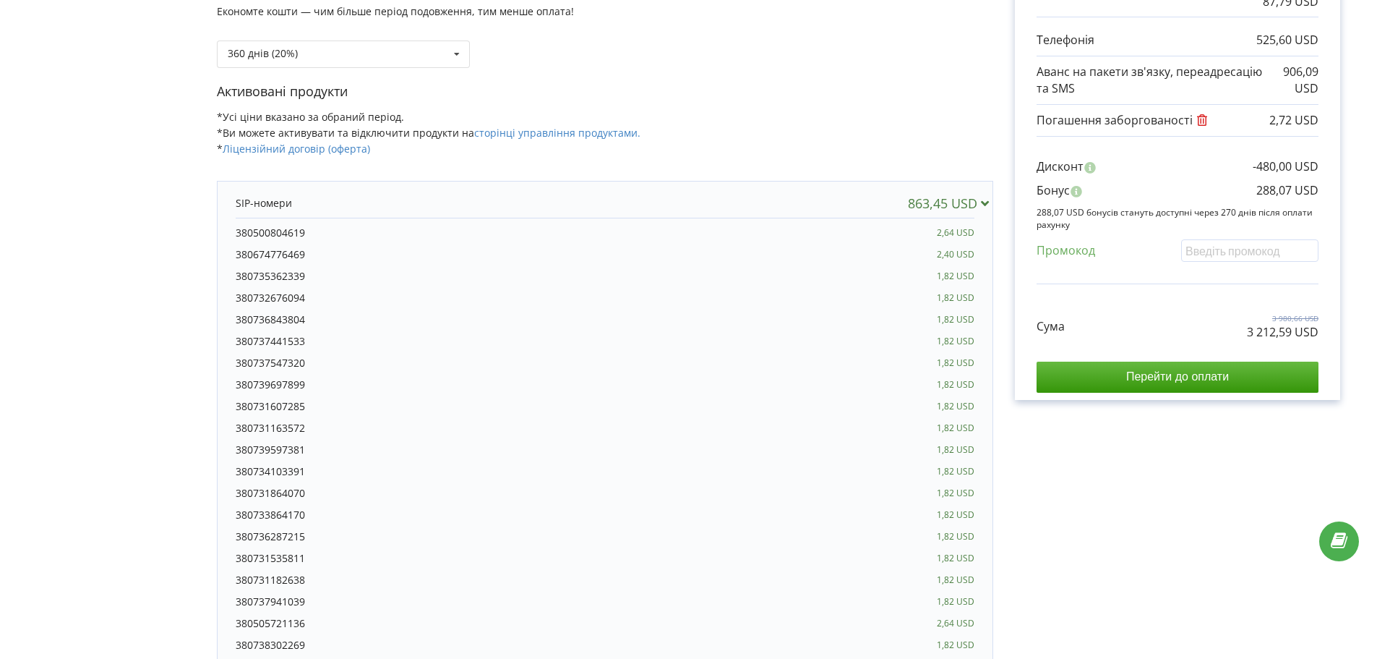 Image resolution: width=1377 pixels, height=659 pixels. Describe the element at coordinates (270, 298) in the screenshot. I see `div: 380732676094` at that location.